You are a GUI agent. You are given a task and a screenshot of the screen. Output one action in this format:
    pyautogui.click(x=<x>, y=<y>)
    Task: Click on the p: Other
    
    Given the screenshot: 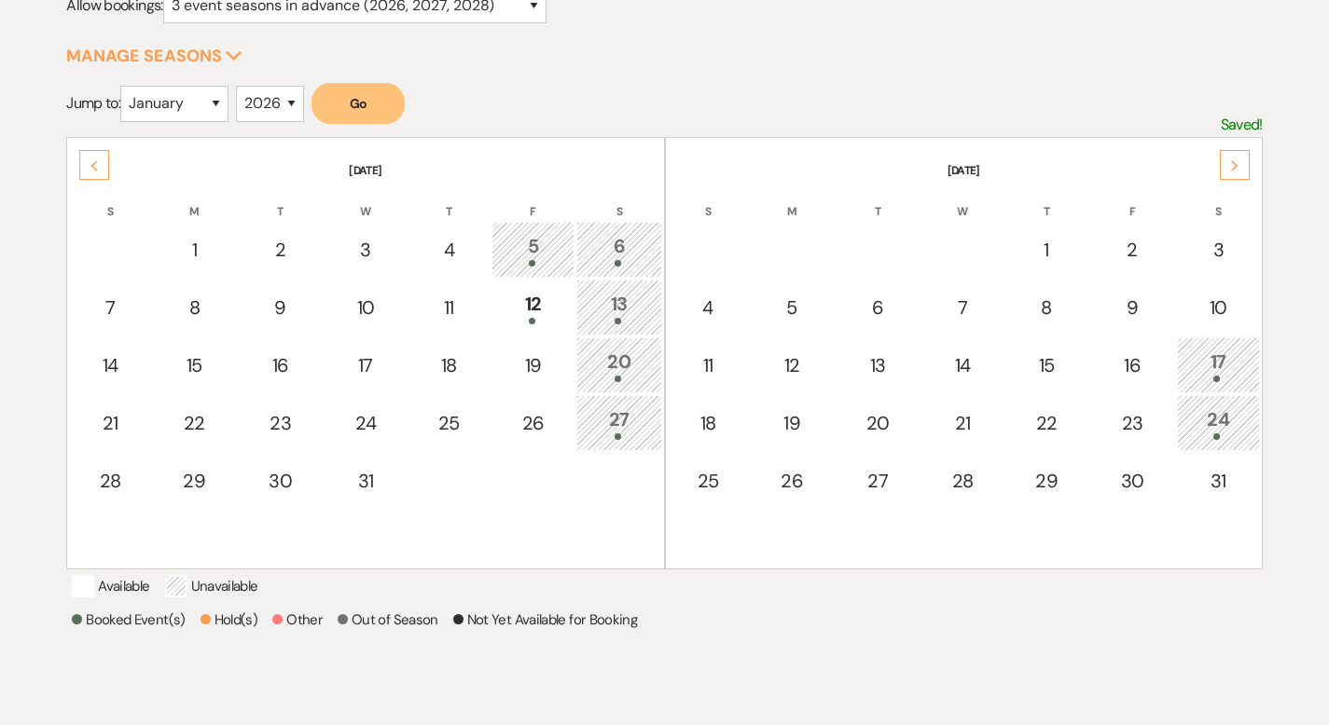 What is the action you would take?
    pyautogui.click(x=297, y=620)
    